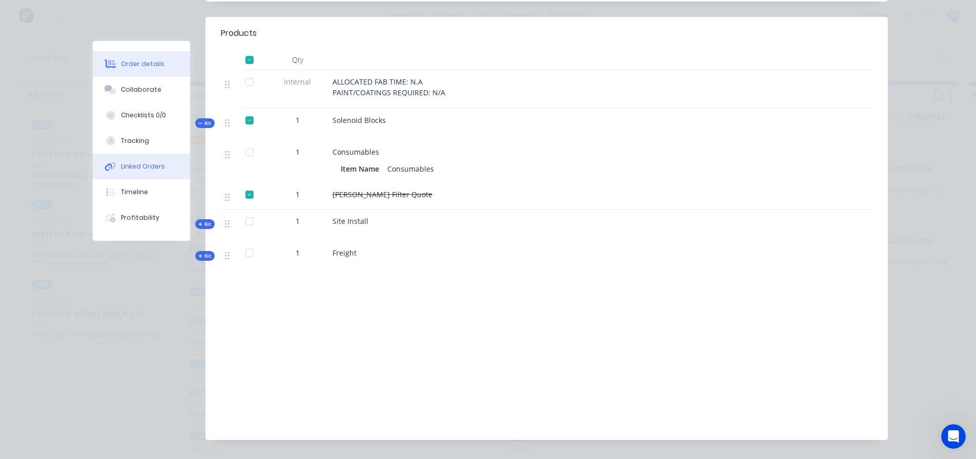 The height and width of the screenshot is (459, 976). What do you see at coordinates (239, 33) in the screenshot?
I see `div: Products` at bounding box center [239, 33].